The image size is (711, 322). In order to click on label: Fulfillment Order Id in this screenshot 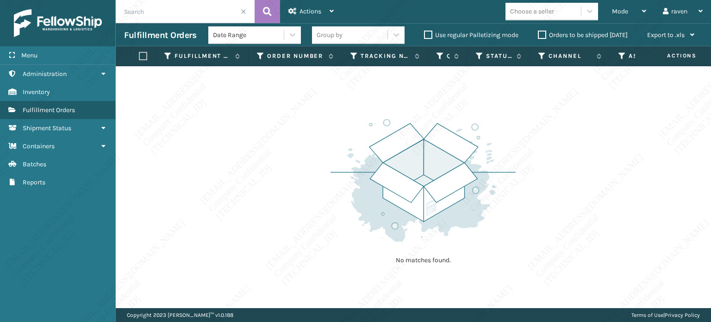, I will do `click(202, 56)`.